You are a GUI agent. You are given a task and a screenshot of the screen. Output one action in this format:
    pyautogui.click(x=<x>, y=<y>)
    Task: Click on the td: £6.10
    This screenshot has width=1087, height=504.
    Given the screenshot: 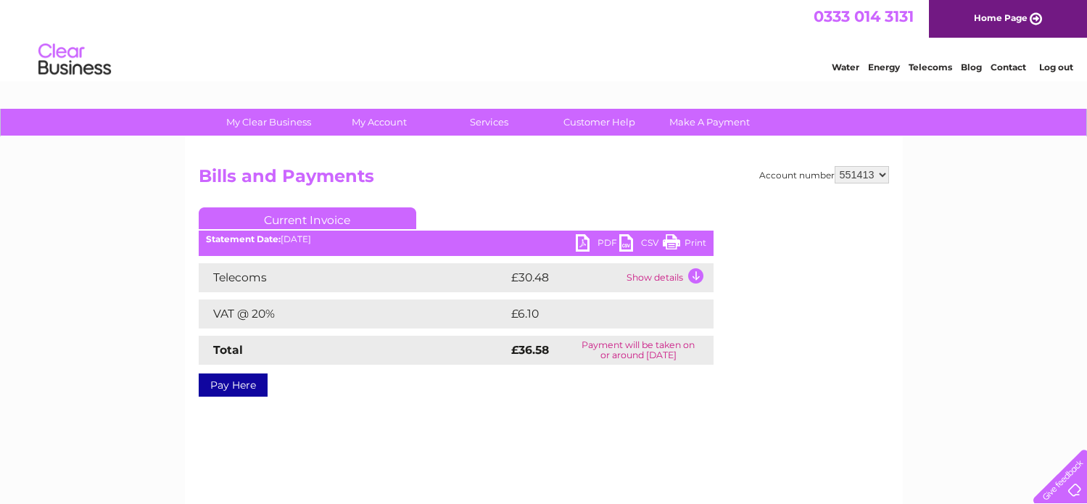 What is the action you would take?
    pyautogui.click(x=593, y=314)
    